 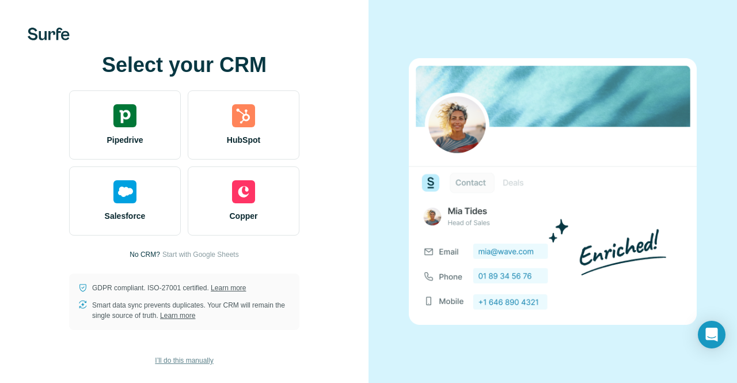 I want to click on h1: Select your CRM, so click(x=184, y=65).